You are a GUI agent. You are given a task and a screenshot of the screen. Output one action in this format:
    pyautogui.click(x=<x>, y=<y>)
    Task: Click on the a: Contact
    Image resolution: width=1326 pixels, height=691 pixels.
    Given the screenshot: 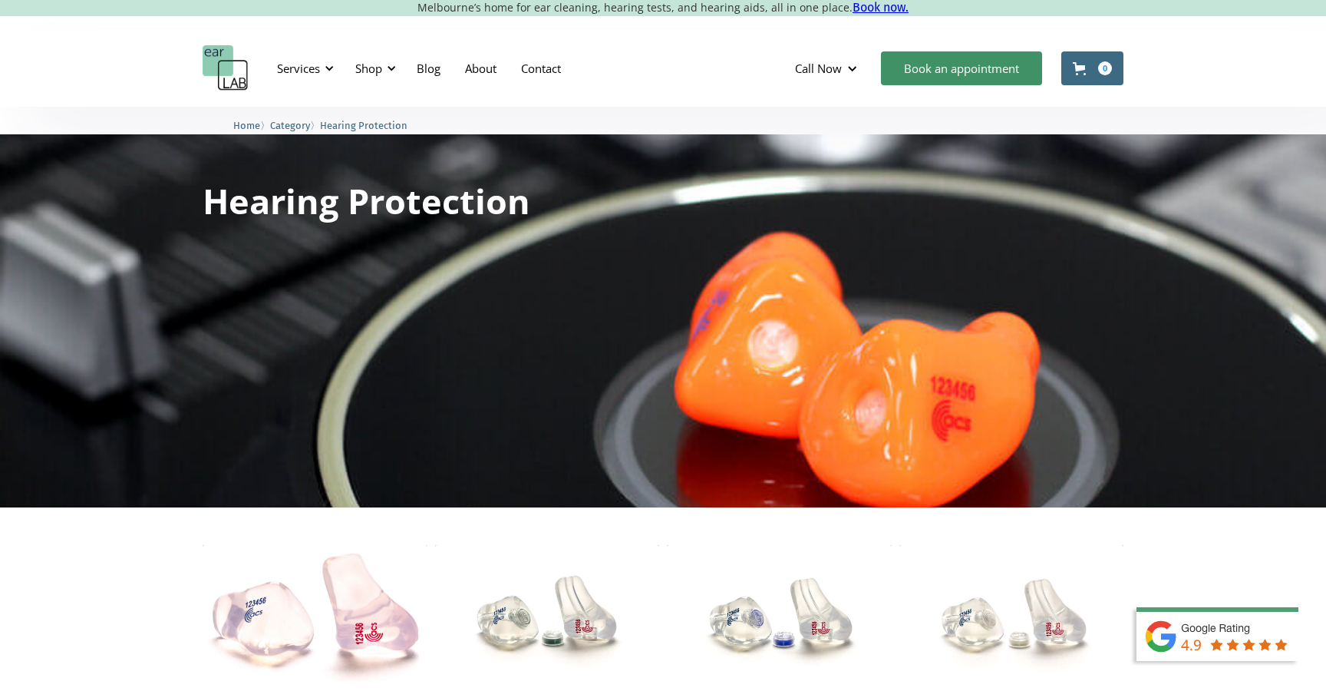 What is the action you would take?
    pyautogui.click(x=541, y=68)
    